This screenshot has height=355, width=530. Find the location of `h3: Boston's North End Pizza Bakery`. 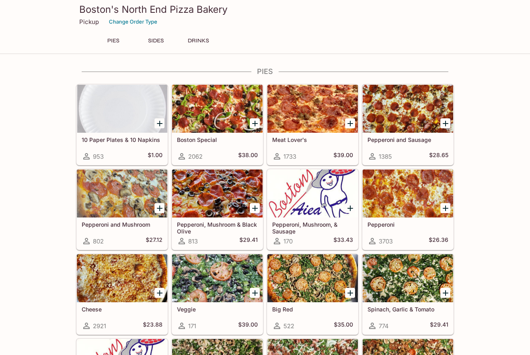

h3: Boston's North End Pizza Bakery is located at coordinates (265, 9).